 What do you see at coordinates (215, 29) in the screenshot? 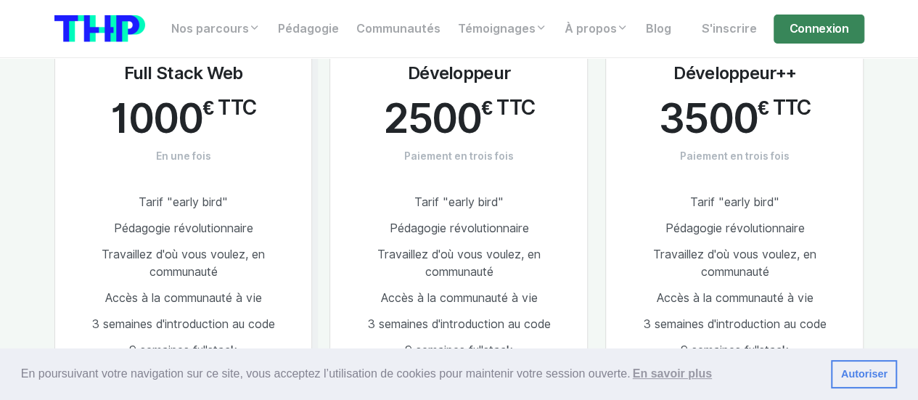
I see `a: Nos parcours` at bounding box center [215, 29].